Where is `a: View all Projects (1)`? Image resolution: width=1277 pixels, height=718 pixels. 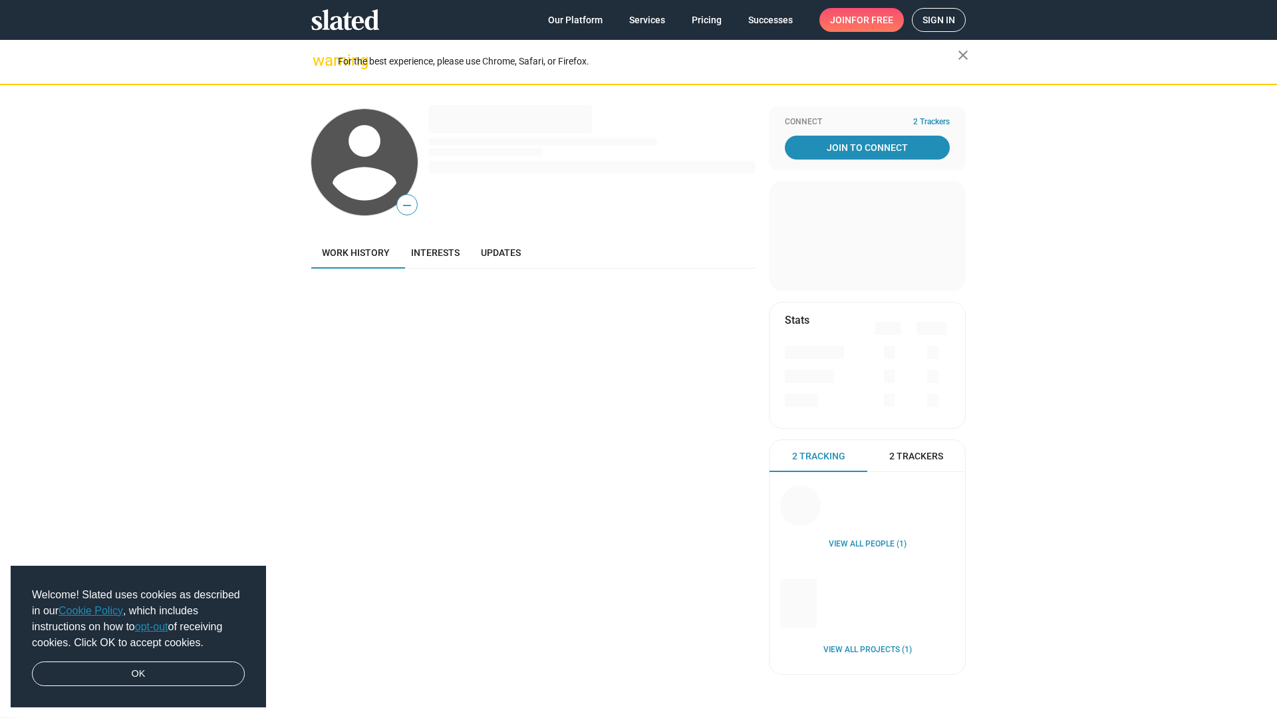
a: View all Projects (1) is located at coordinates (867, 651).